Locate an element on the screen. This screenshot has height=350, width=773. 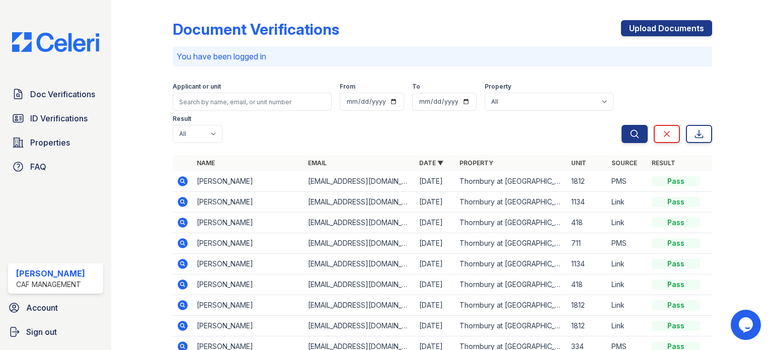
span: ID Verifications is located at coordinates (59, 118).